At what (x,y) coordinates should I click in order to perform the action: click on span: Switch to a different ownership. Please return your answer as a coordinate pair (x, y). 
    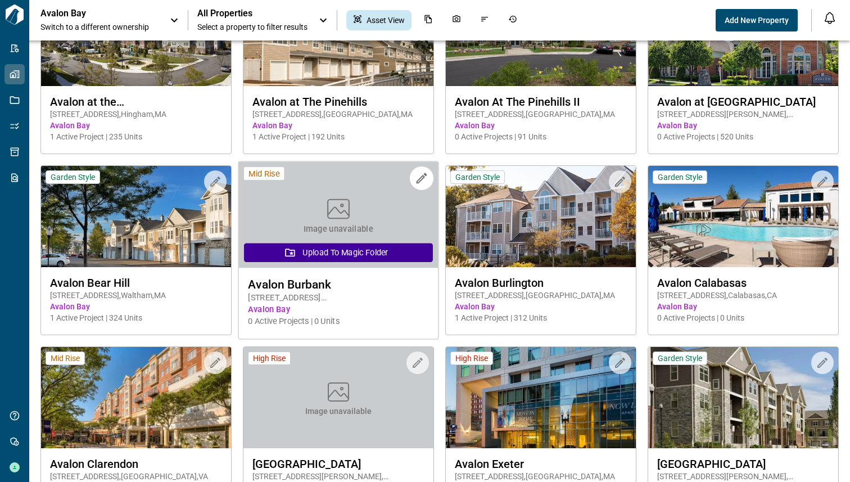
    Looking at the image, I should click on (99, 27).